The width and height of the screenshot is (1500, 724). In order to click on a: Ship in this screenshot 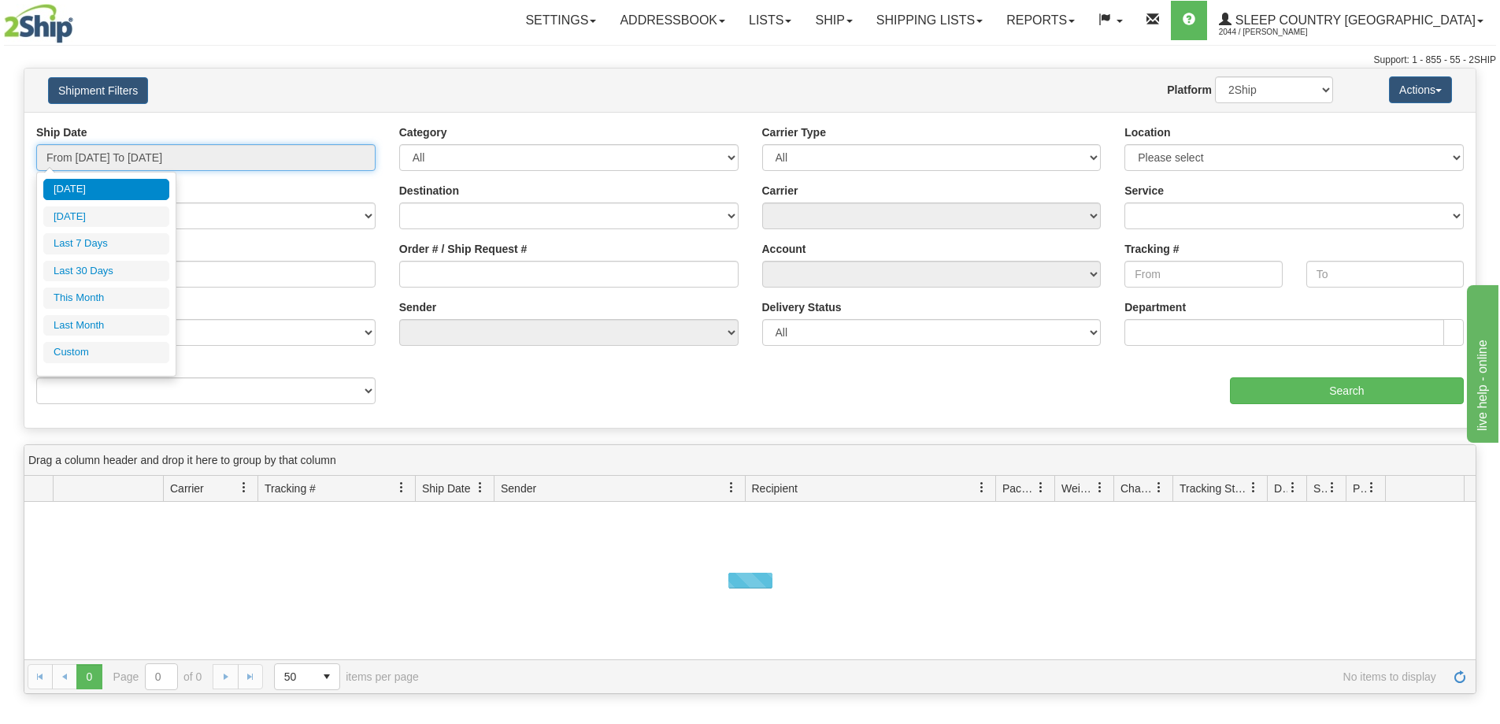, I will do `click(833, 20)`.